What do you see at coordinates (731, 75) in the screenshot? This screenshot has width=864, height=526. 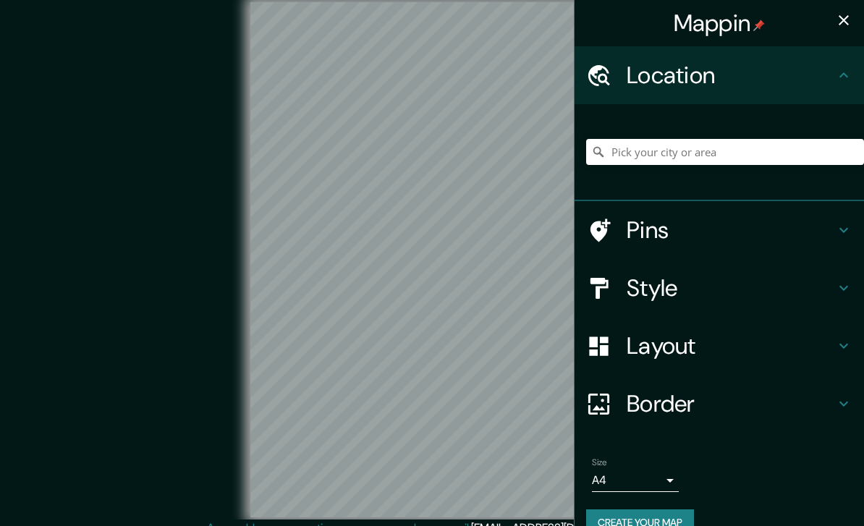 I see `h4: Location` at bounding box center [731, 75].